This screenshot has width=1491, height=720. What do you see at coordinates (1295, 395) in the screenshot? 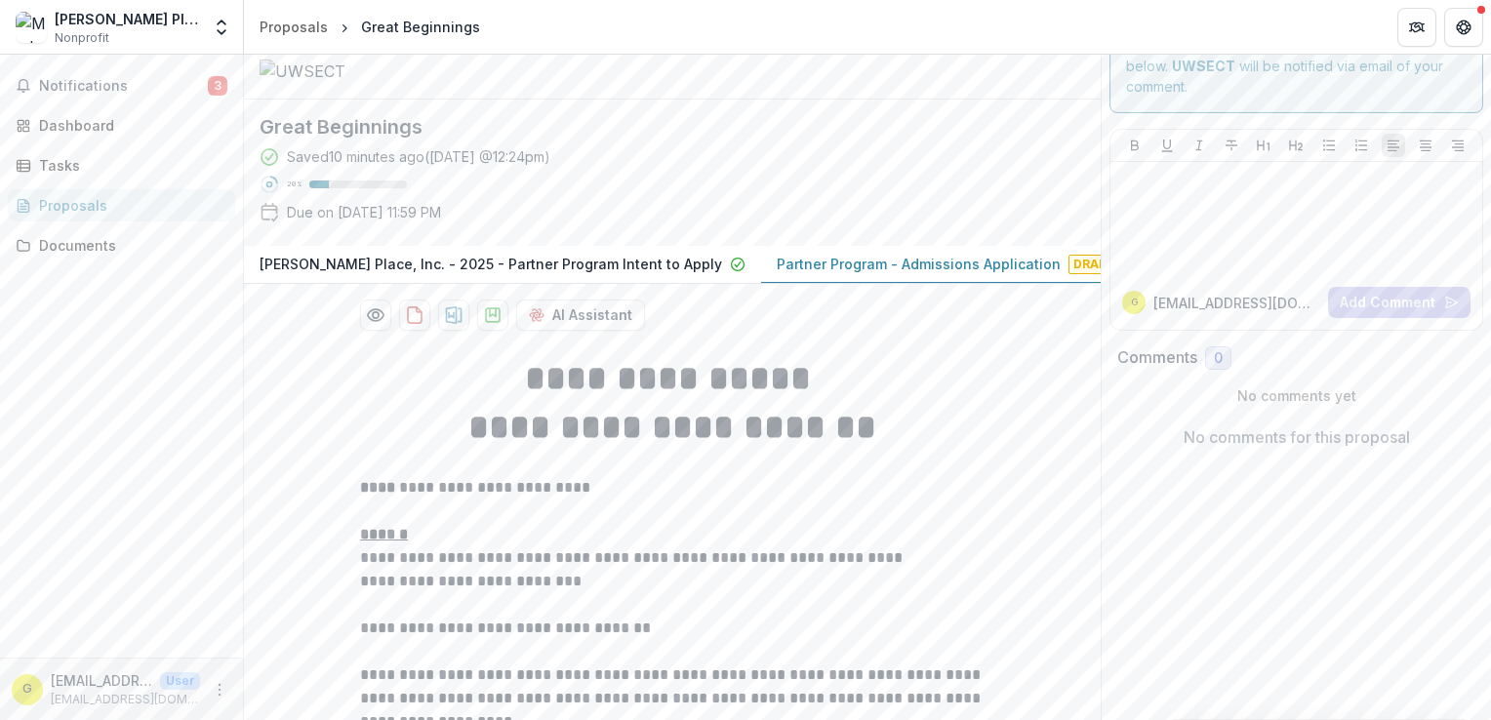
I see `p: No comments yet` at bounding box center [1295, 395].